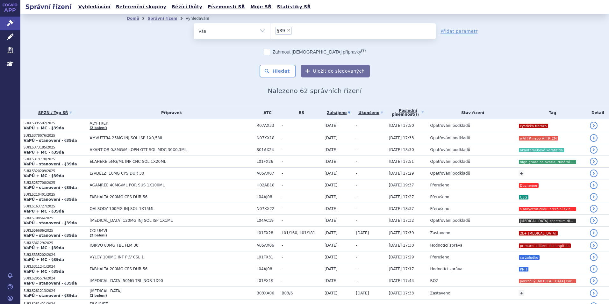 The height and width of the screenshot is (304, 609). What do you see at coordinates (169, 257) in the screenshot?
I see `span: VYLOY 100MG INF PLV CSL 1` at bounding box center [169, 257].